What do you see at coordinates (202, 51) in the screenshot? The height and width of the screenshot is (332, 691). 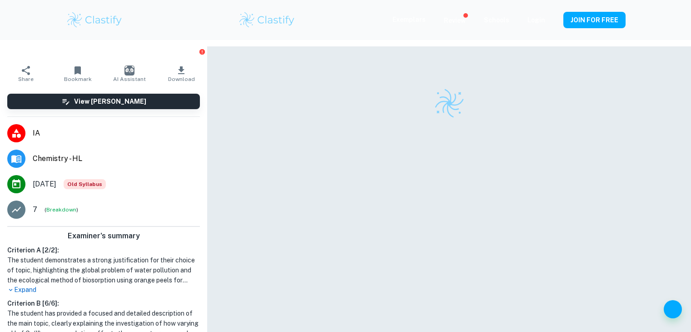 I see `button: Report issue` at bounding box center [202, 51].